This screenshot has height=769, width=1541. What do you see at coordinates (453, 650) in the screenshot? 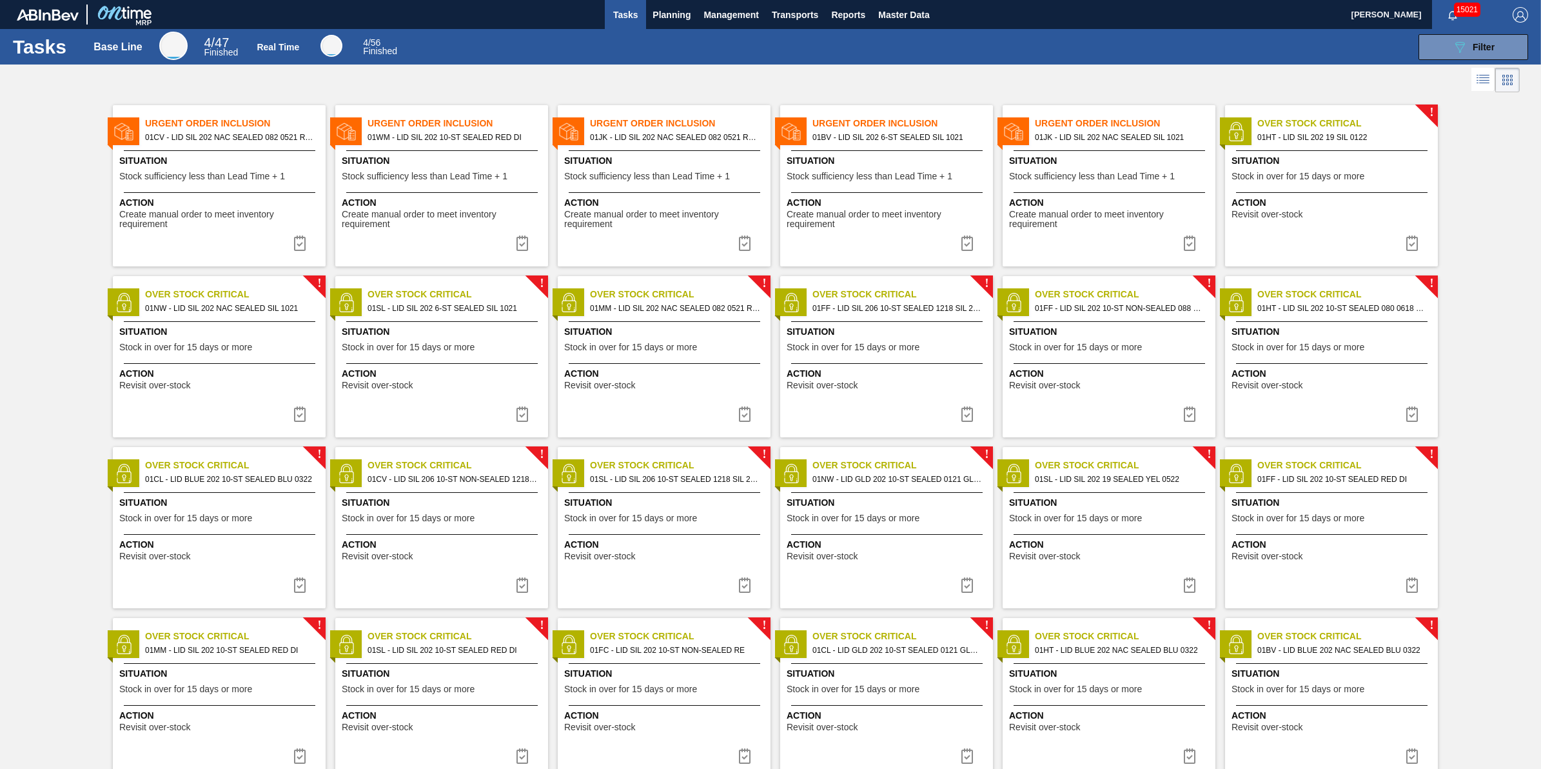
I see `span: 01SL - LID SIL 202 10-ST SEALED RED DI` at bounding box center [453, 650].